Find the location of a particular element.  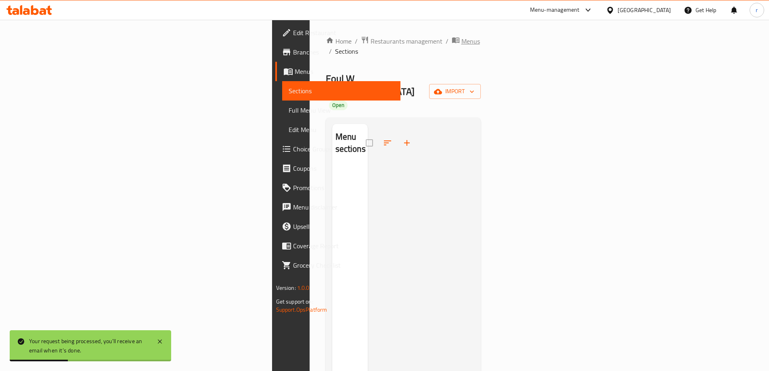

span: Version: is located at coordinates (286, 288).